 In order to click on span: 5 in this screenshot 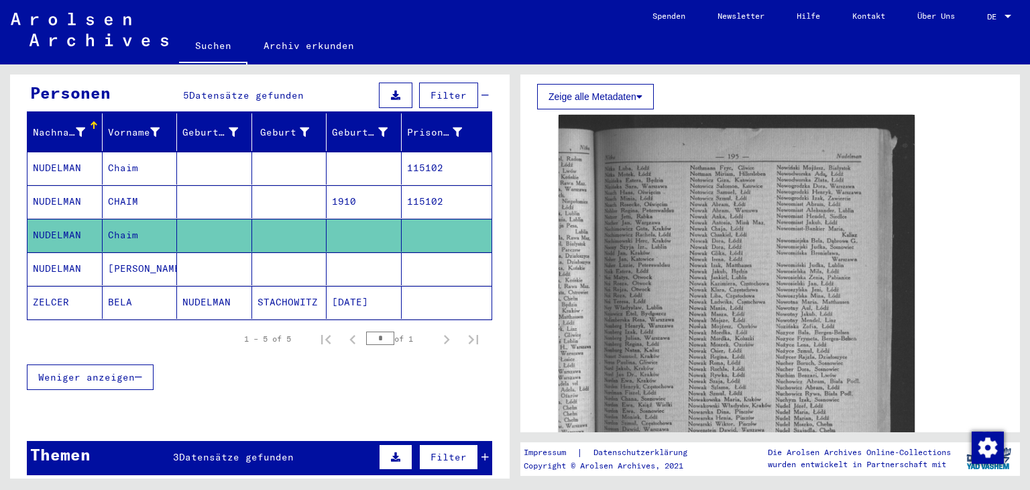, I will do `click(186, 95)`.